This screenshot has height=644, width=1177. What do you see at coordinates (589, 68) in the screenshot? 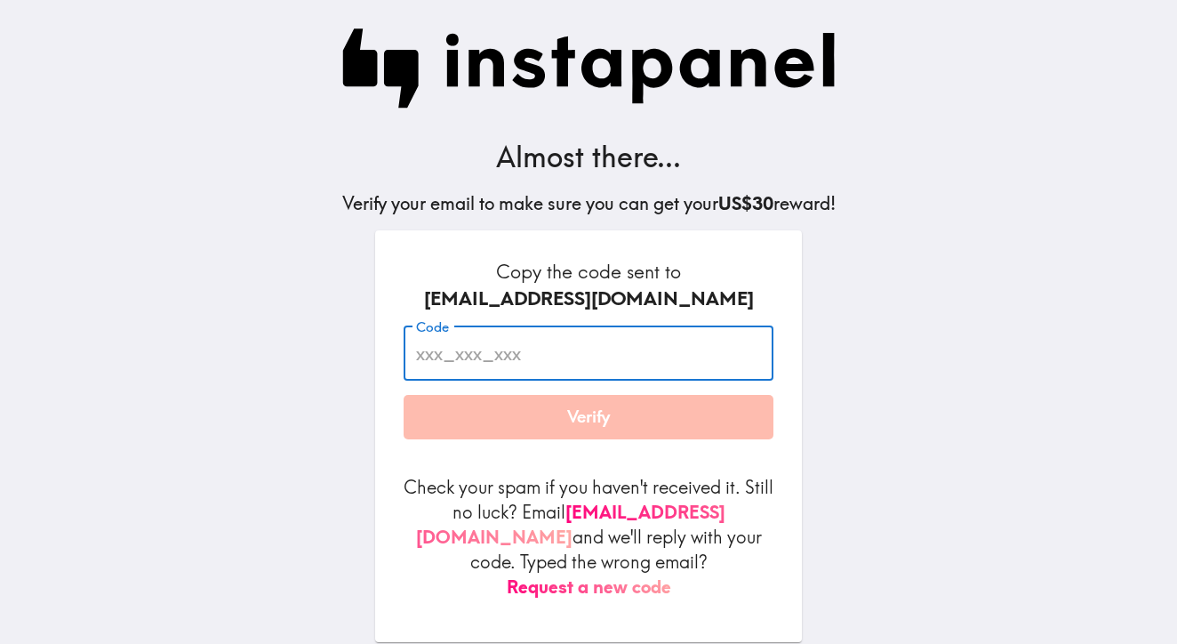
I see `img: Instapanel` at bounding box center [589, 68].